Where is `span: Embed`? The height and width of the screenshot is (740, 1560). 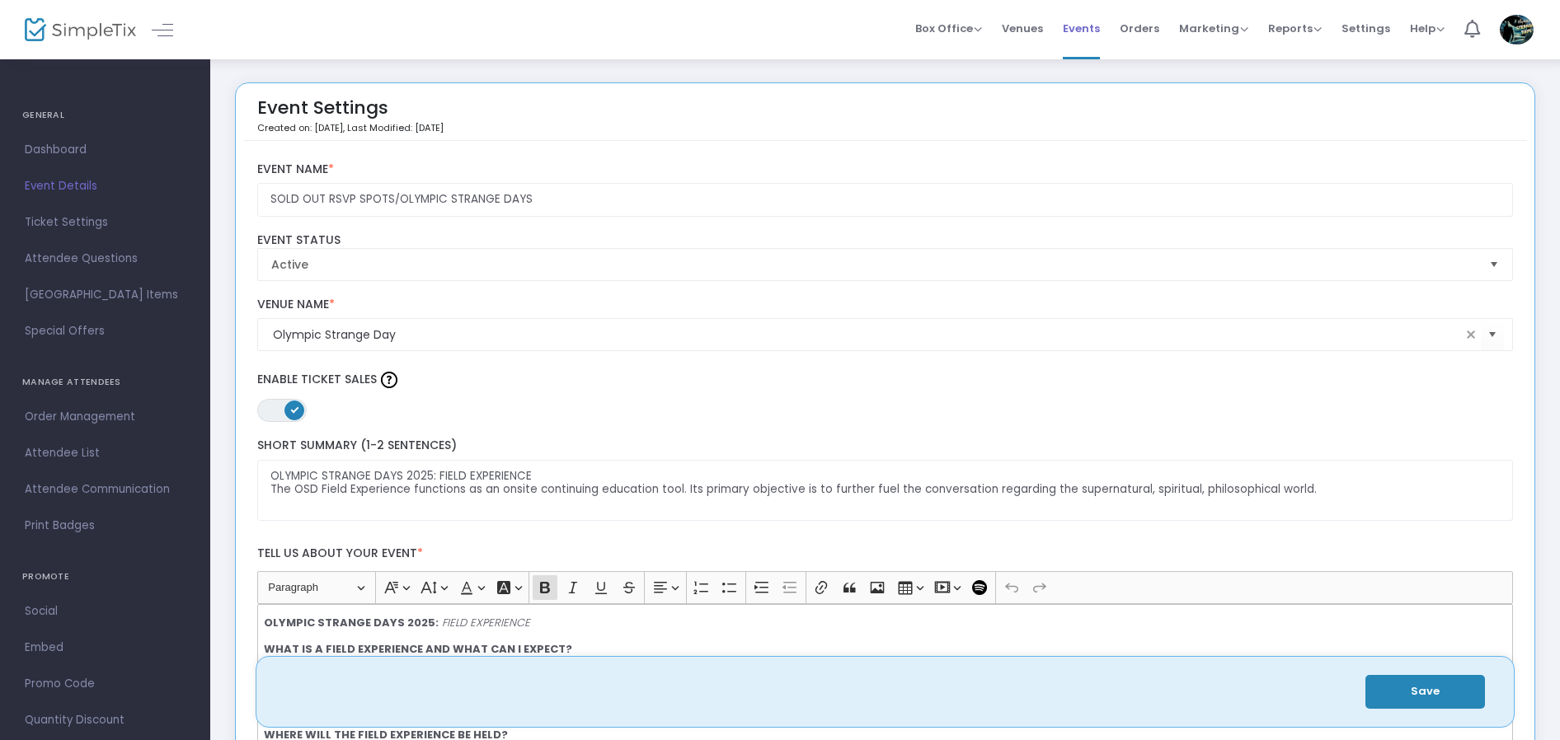
span: Embed is located at coordinates (105, 648).